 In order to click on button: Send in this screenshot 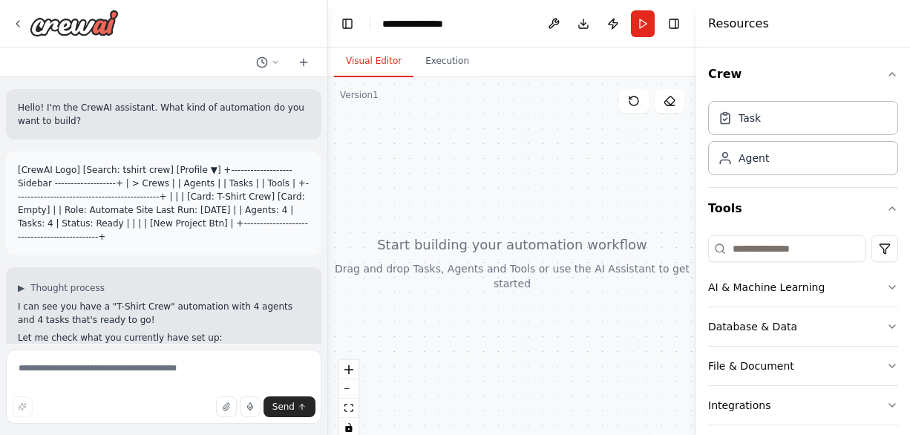, I will do `click(289, 407)`.